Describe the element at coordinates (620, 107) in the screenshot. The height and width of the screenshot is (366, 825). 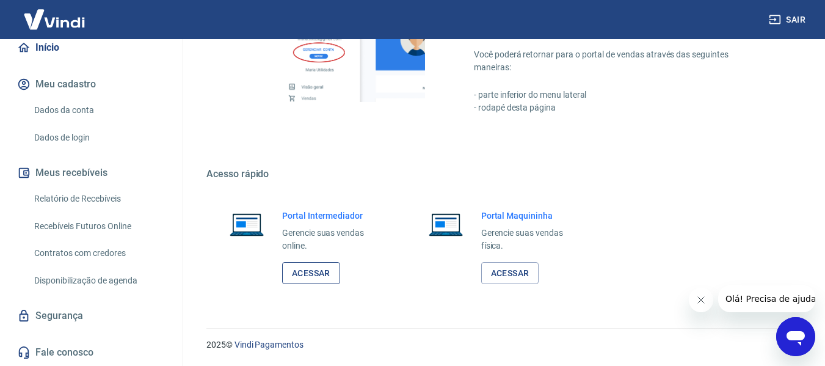
I see `p: - rodapé desta página` at that location.